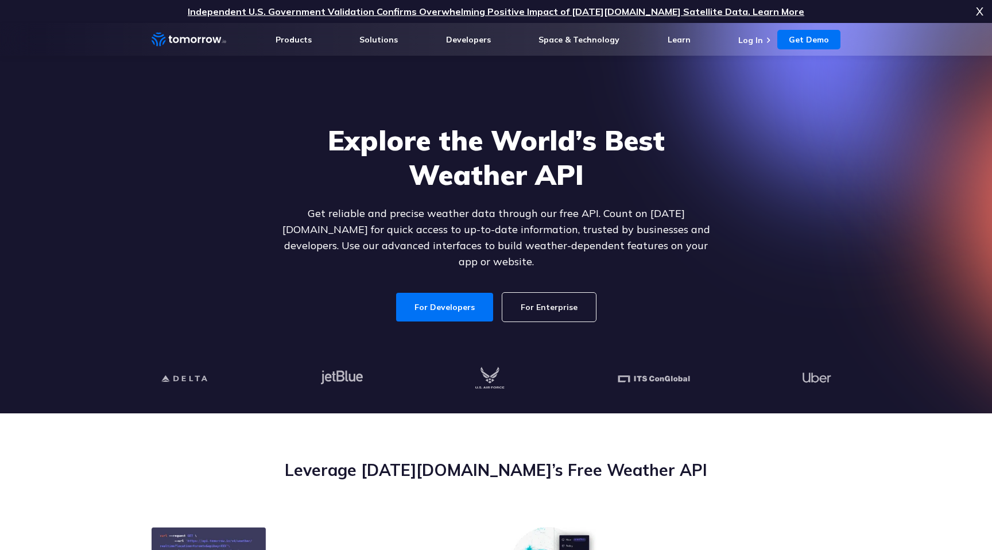 The image size is (992, 550). I want to click on a: Home link, so click(189, 40).